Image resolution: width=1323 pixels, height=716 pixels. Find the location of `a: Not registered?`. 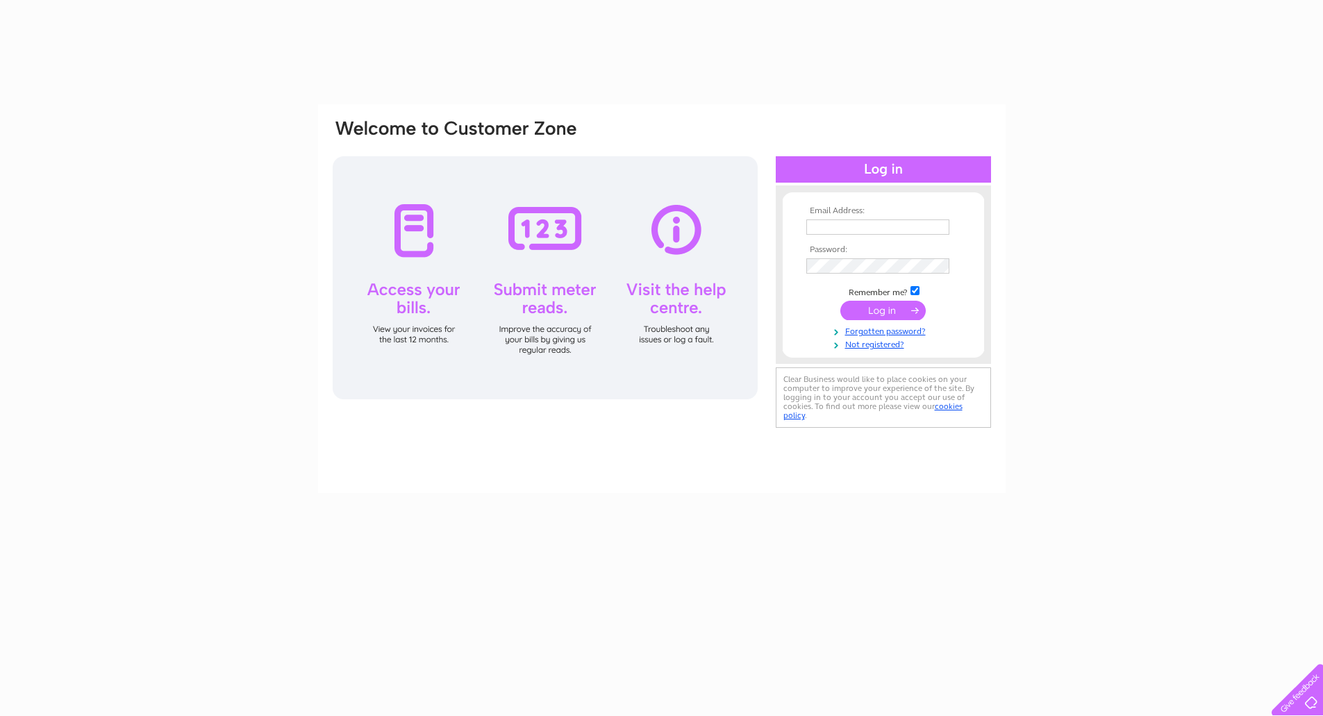

a: Not registered? is located at coordinates (885, 343).